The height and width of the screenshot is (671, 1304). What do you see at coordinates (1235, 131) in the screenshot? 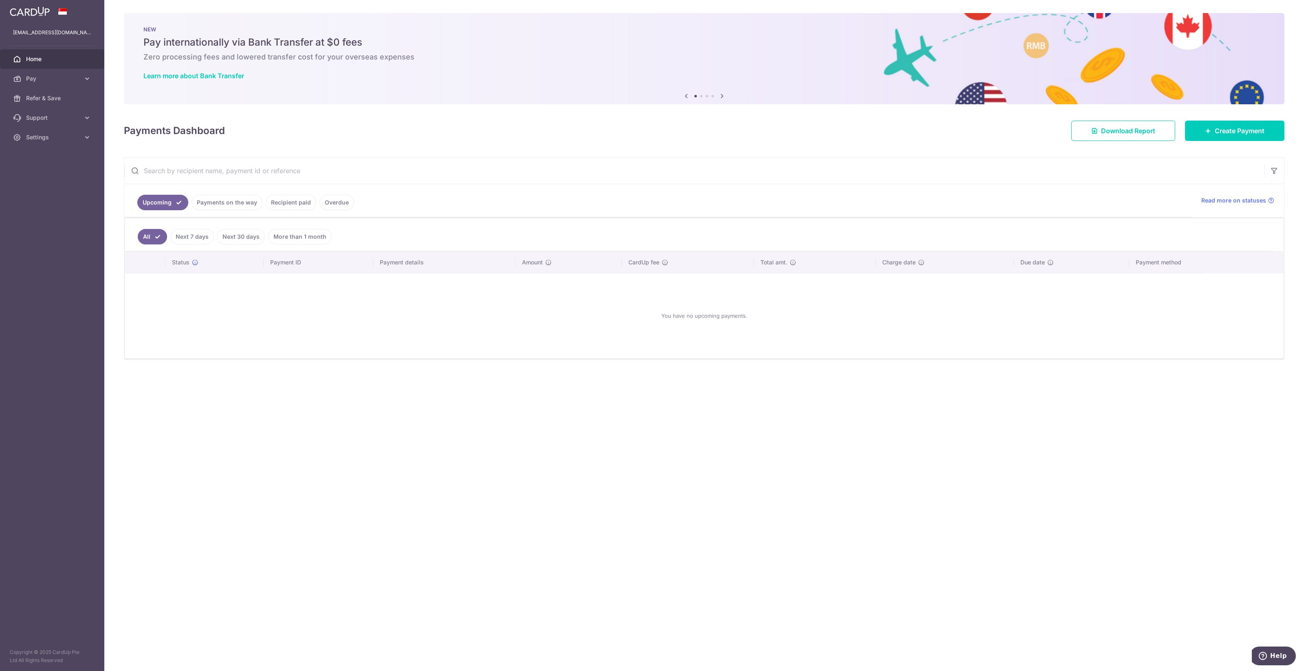
I see `a: Create Payment` at bounding box center [1235, 131].